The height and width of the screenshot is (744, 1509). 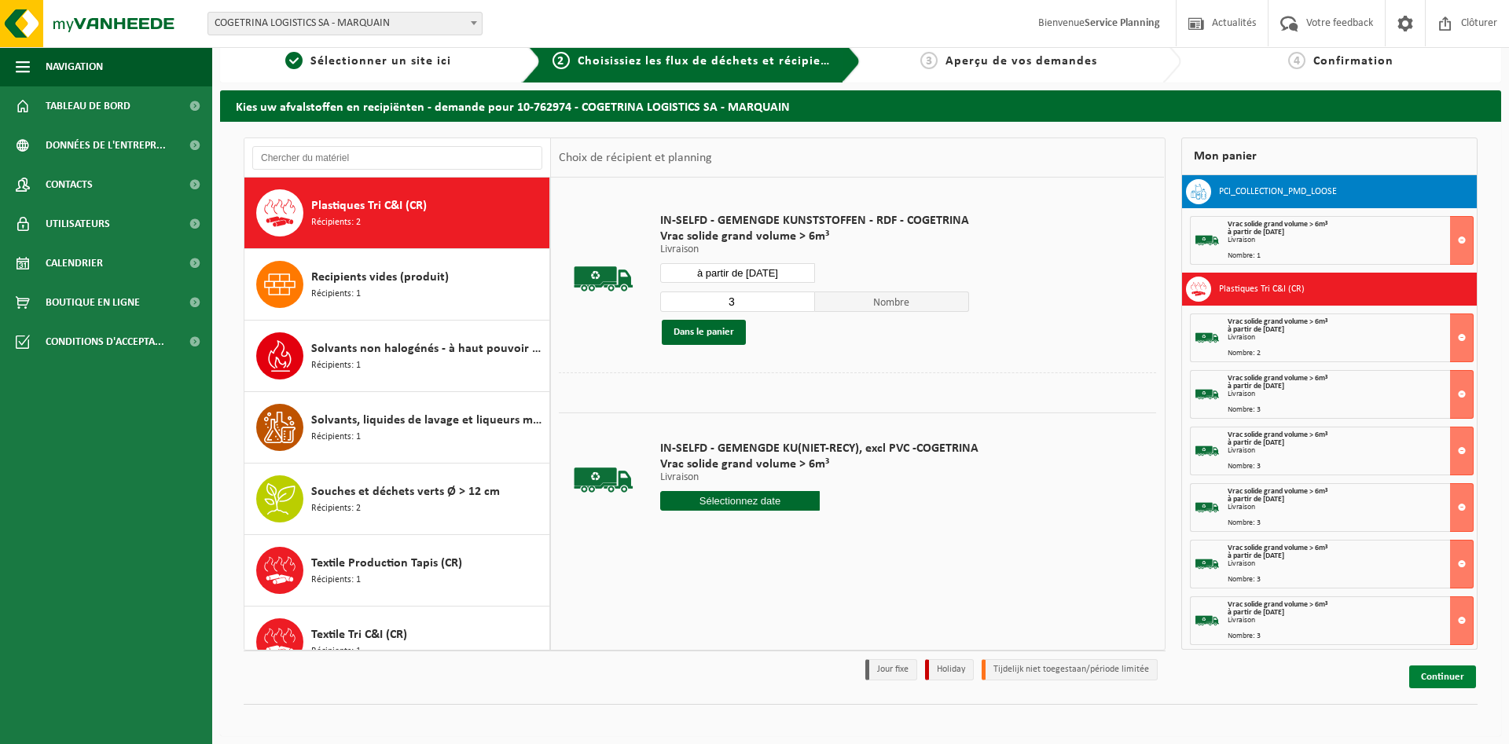 I want to click on button: Souches et déchets verts Ø > 12 cm Récipients: 2, so click(x=397, y=499).